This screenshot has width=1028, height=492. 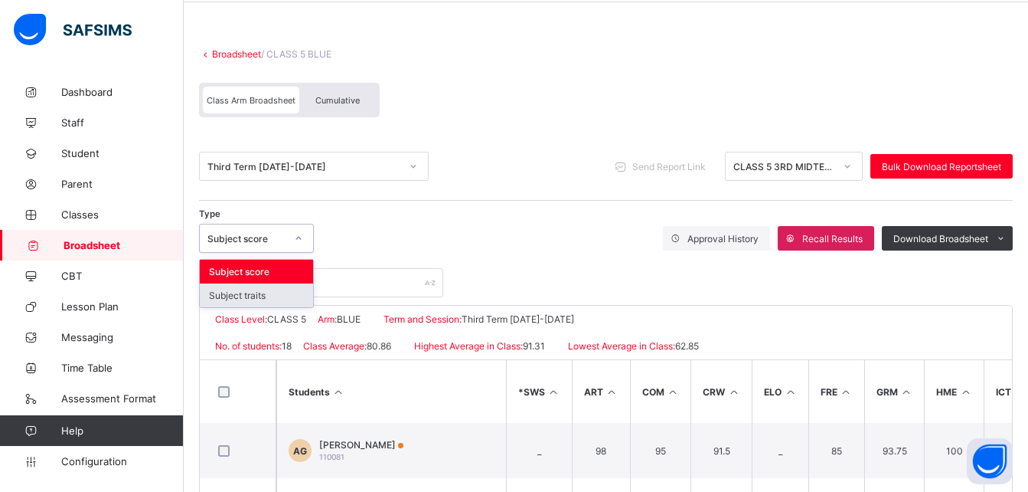 I want to click on th: COM, so click(x=661, y=391).